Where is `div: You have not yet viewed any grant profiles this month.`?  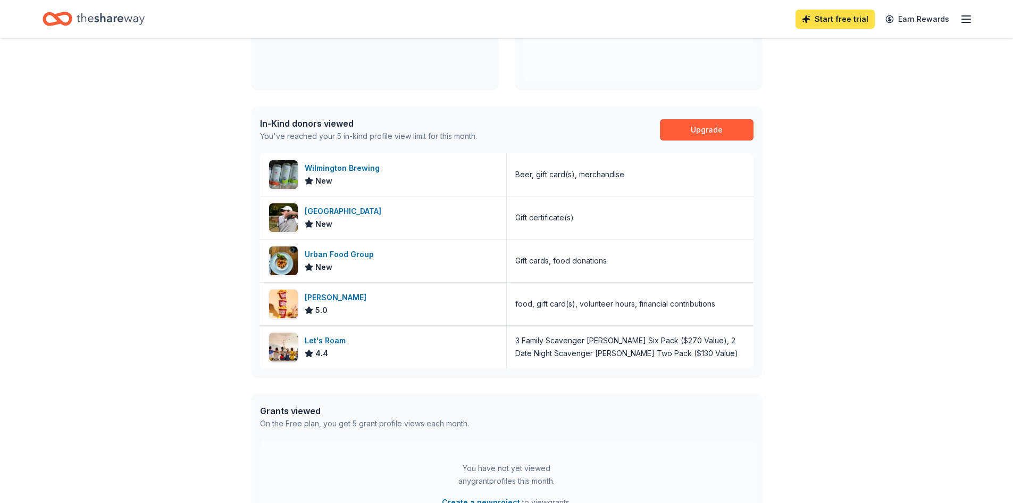
div: You have not yet viewed any grant profiles this month. is located at coordinates (507, 474).